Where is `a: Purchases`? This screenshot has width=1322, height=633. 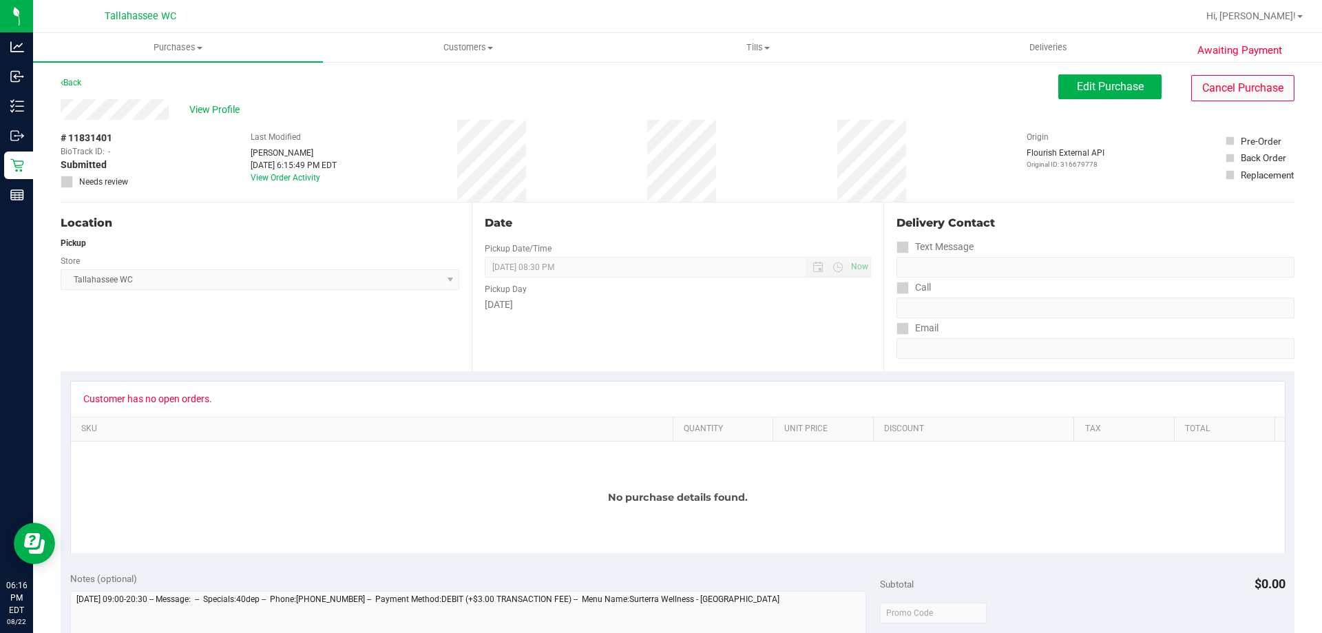
a: Purchases is located at coordinates (178, 48).